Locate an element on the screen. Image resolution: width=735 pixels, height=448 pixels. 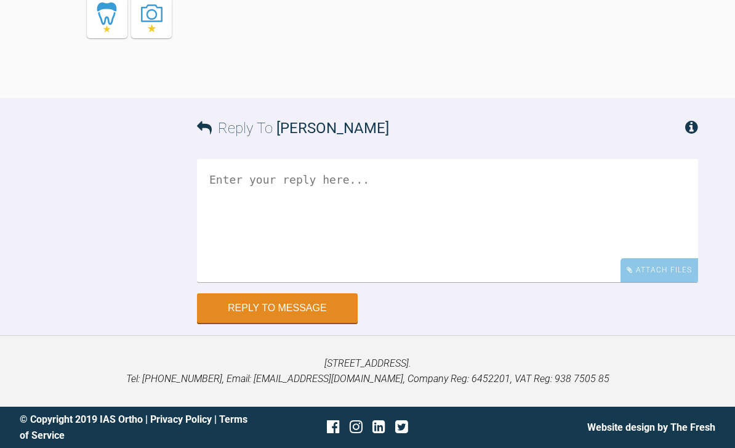
a: Terms of Service is located at coordinates (134, 427).